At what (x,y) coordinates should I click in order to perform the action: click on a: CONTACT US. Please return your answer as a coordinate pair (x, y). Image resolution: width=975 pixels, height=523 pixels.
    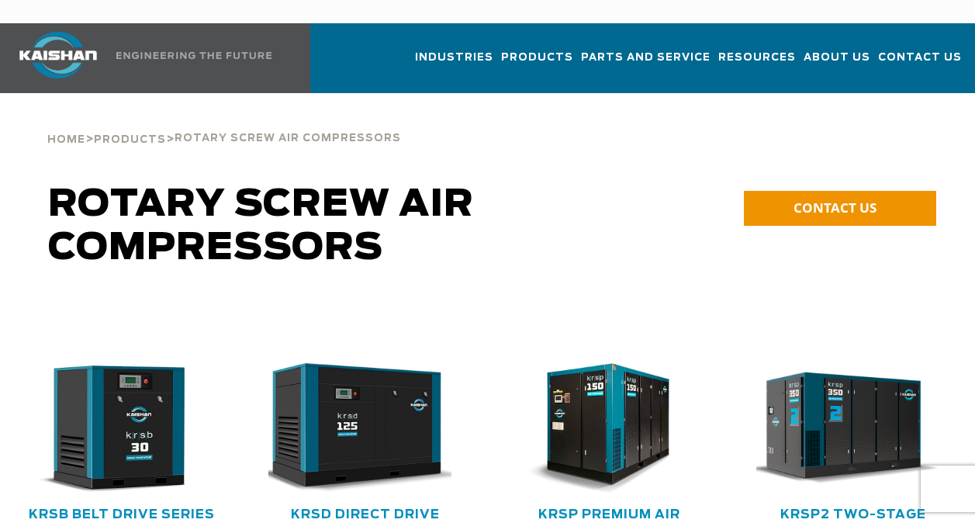
    Looking at the image, I should click on (840, 208).